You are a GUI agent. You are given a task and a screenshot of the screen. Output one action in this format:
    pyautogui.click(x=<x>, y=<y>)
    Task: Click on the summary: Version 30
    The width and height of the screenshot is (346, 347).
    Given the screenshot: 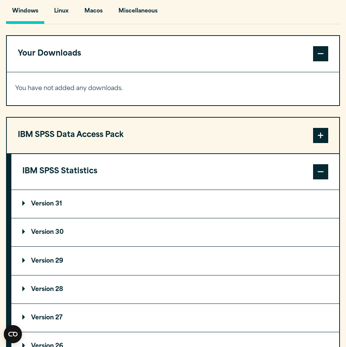 What is the action you would take?
    pyautogui.click(x=175, y=232)
    